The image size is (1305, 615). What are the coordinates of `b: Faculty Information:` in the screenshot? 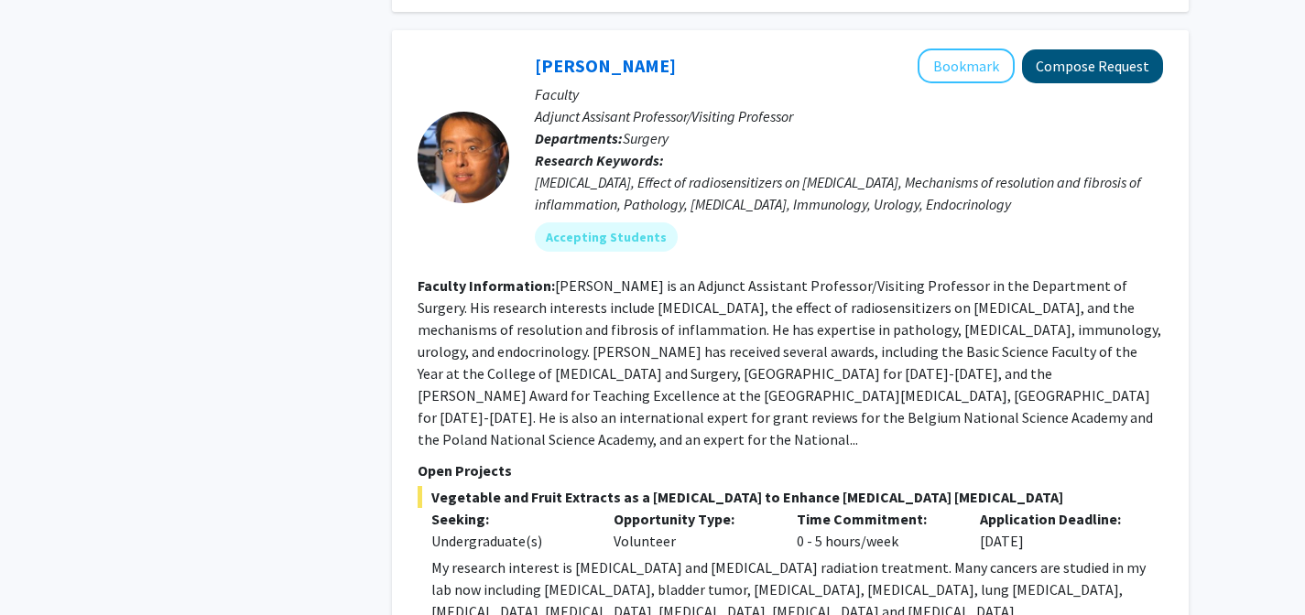 It's located at (486, 286).